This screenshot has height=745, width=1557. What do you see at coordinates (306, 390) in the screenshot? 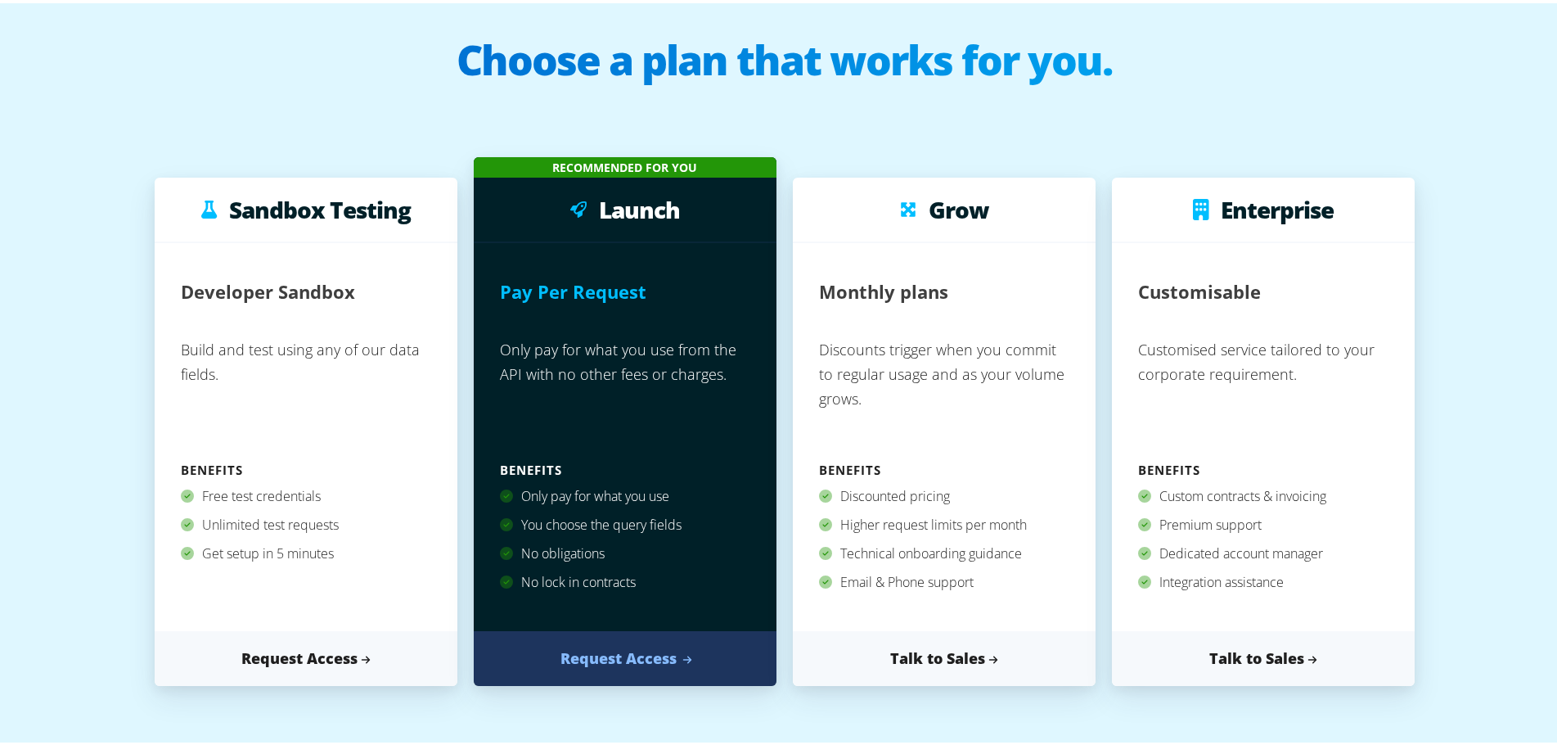
I see `p: Build and test using any of our data fields.` at bounding box center [306, 390].